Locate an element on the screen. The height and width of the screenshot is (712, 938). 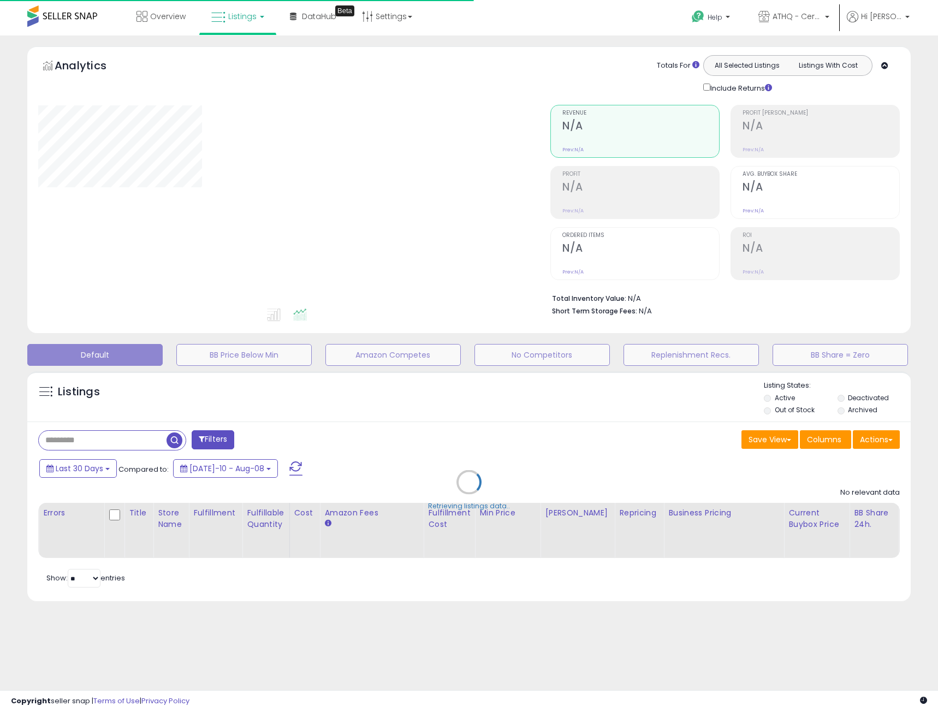
button: Replenishment Recs. is located at coordinates (691, 355).